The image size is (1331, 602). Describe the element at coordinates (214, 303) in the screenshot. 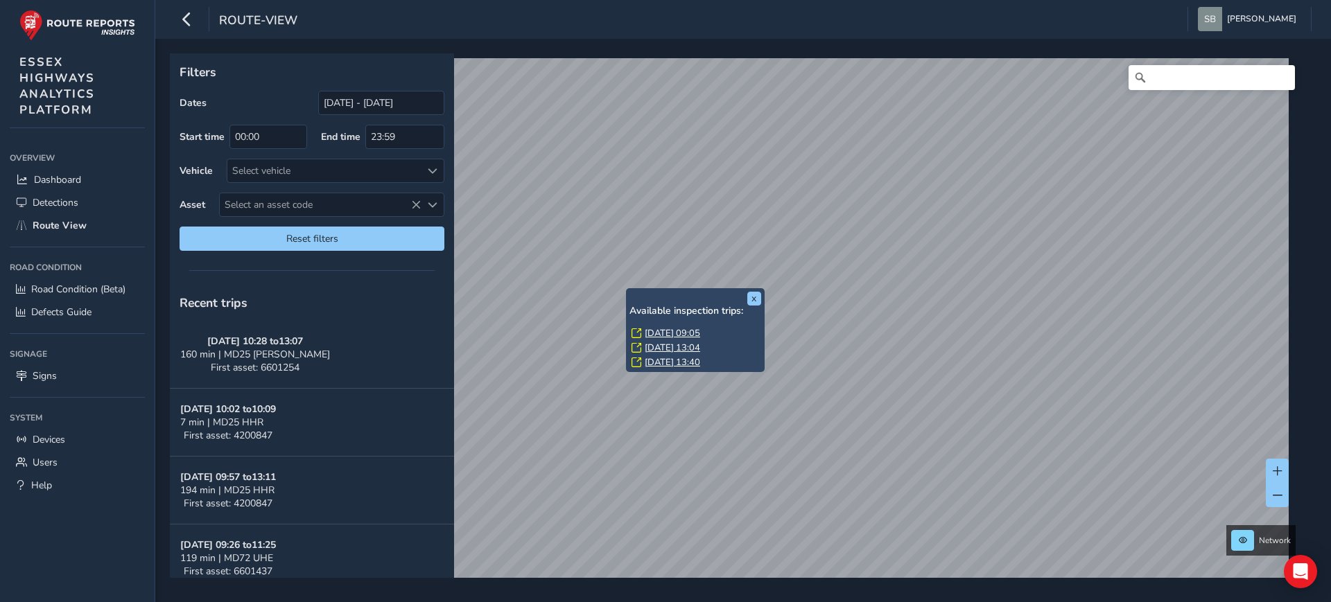

I see `span: Recent trips` at that location.